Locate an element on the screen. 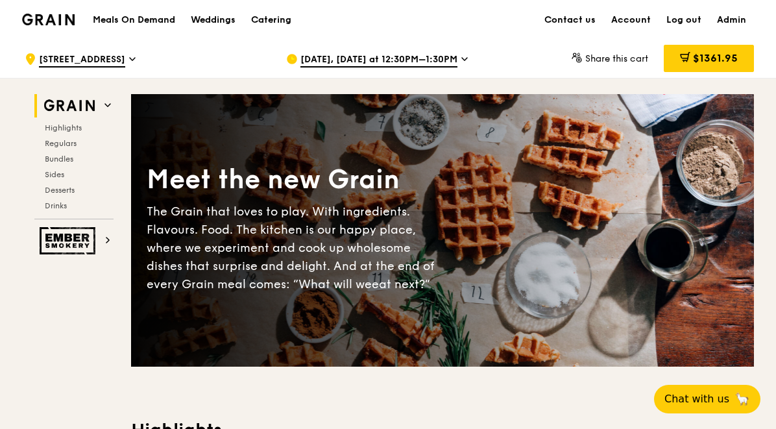 The width and height of the screenshot is (776, 429). div: Meet the new Grain is located at coordinates (295, 180).